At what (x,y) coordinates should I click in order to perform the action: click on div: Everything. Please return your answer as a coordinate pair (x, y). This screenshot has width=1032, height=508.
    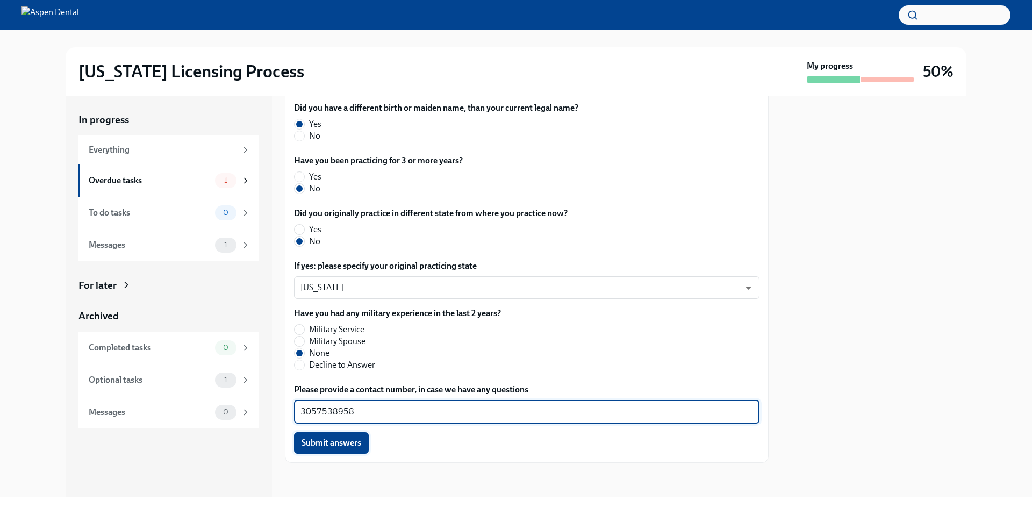
    Looking at the image, I should click on (162, 150).